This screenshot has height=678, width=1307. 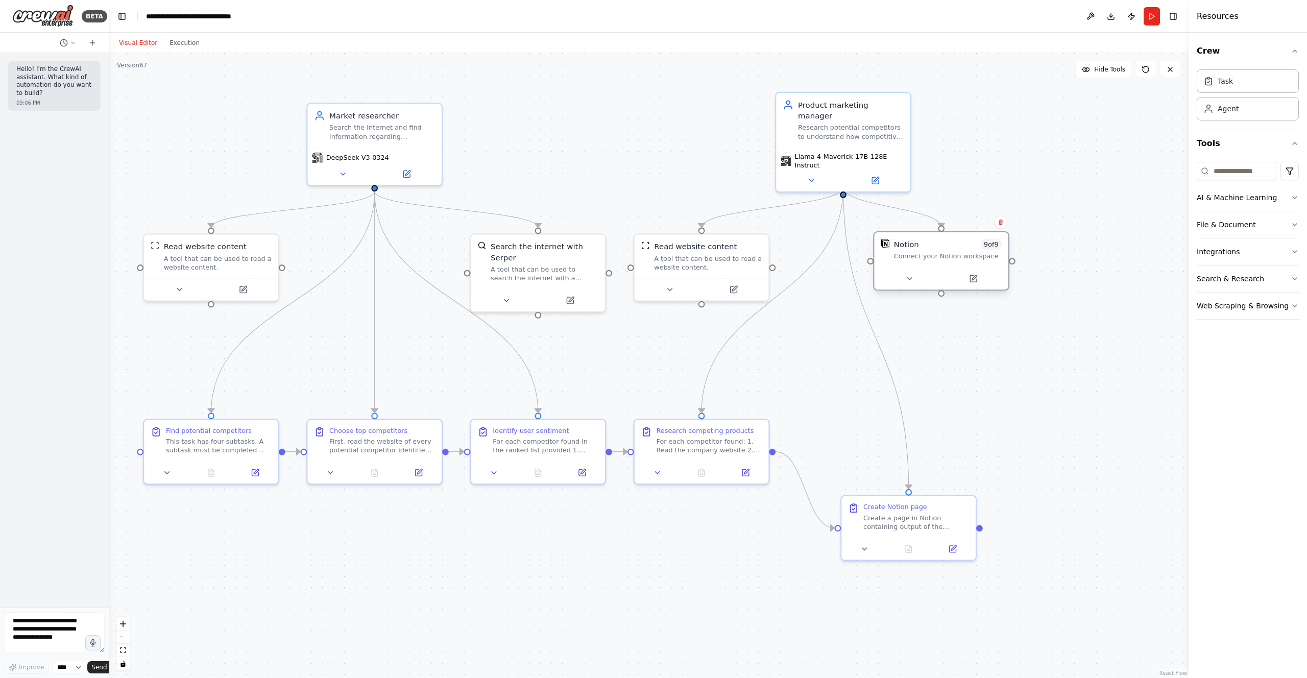 What do you see at coordinates (123, 637) in the screenshot?
I see `button: zoom out` at bounding box center [123, 637].